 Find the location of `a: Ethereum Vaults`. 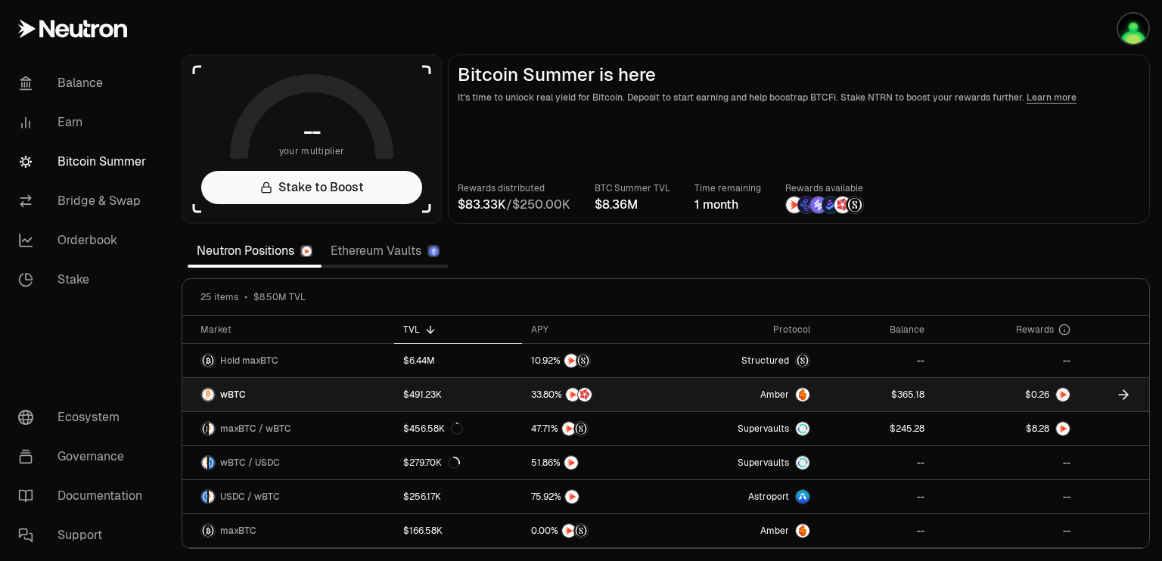

a: Ethereum Vaults is located at coordinates (385, 251).